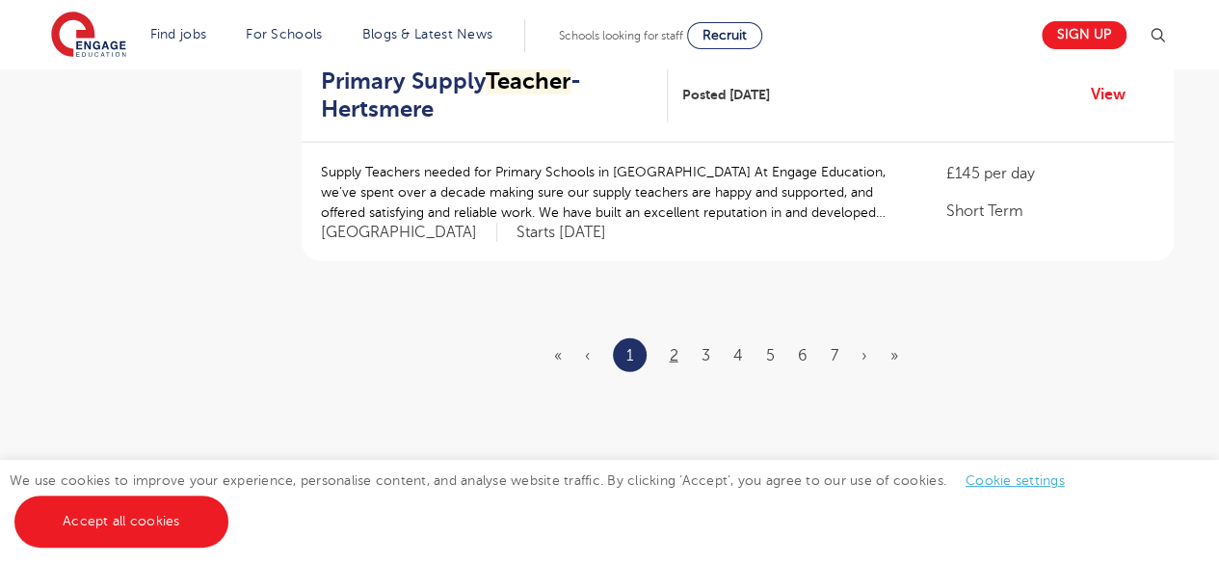 Image resolution: width=1219 pixels, height=564 pixels. I want to click on a: View, so click(1115, 94).